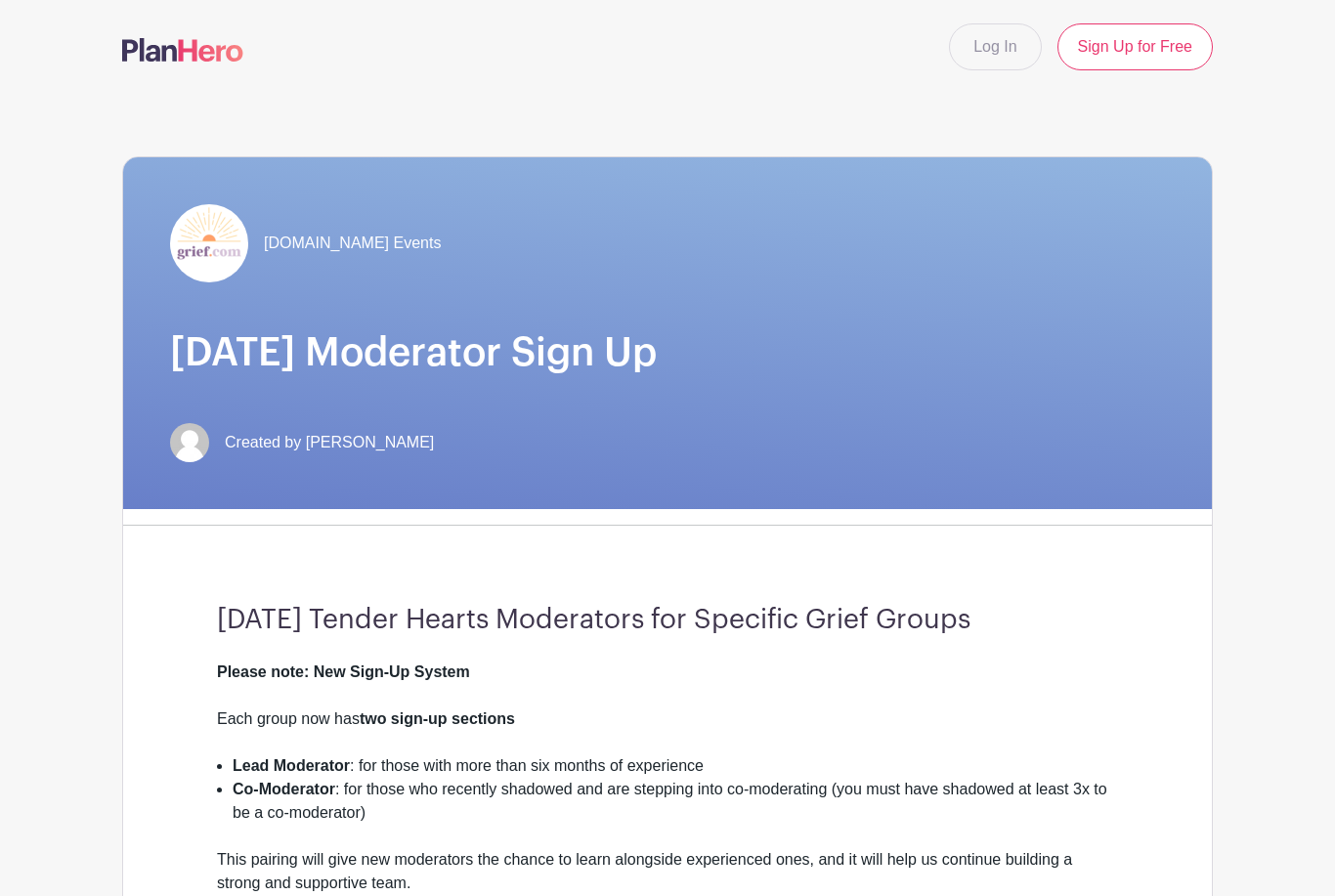 This screenshot has width=1335, height=896. What do you see at coordinates (667, 731) in the screenshot?
I see `div: Each group now has` at bounding box center [667, 731].